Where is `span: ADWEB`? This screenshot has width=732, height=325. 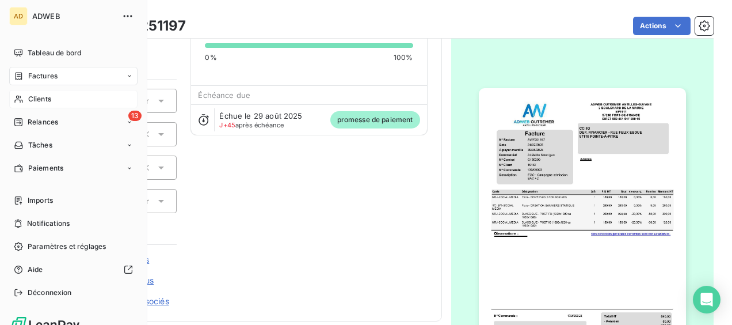 span: ADWEB is located at coordinates (74, 16).